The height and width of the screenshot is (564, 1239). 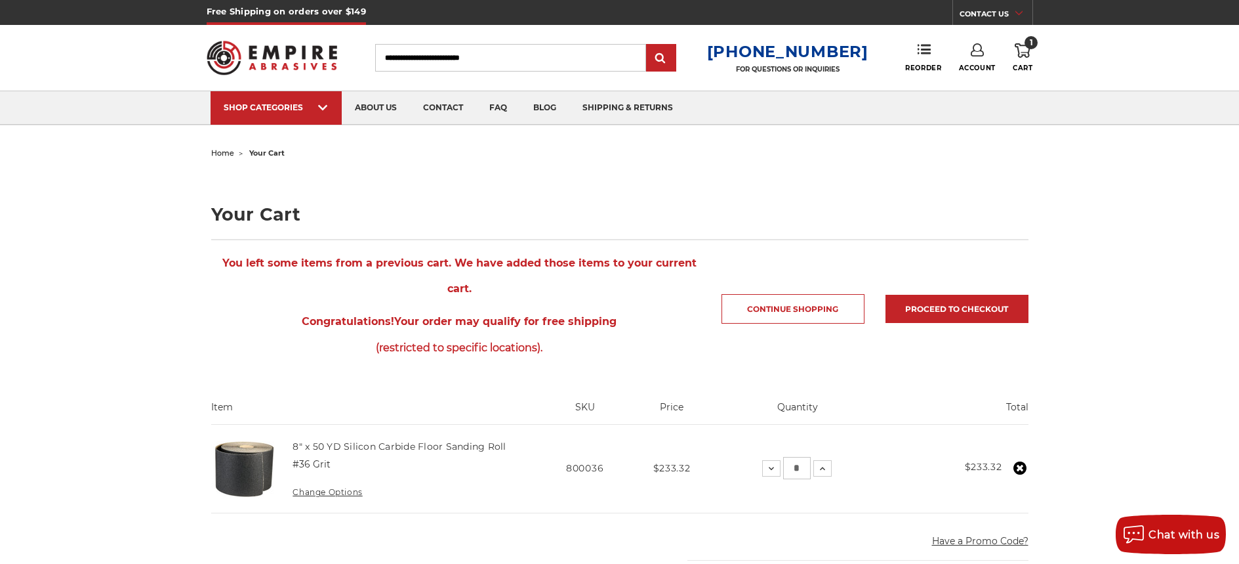 What do you see at coordinates (980, 541) in the screenshot?
I see `button: Have a Promo Code?` at bounding box center [980, 541].